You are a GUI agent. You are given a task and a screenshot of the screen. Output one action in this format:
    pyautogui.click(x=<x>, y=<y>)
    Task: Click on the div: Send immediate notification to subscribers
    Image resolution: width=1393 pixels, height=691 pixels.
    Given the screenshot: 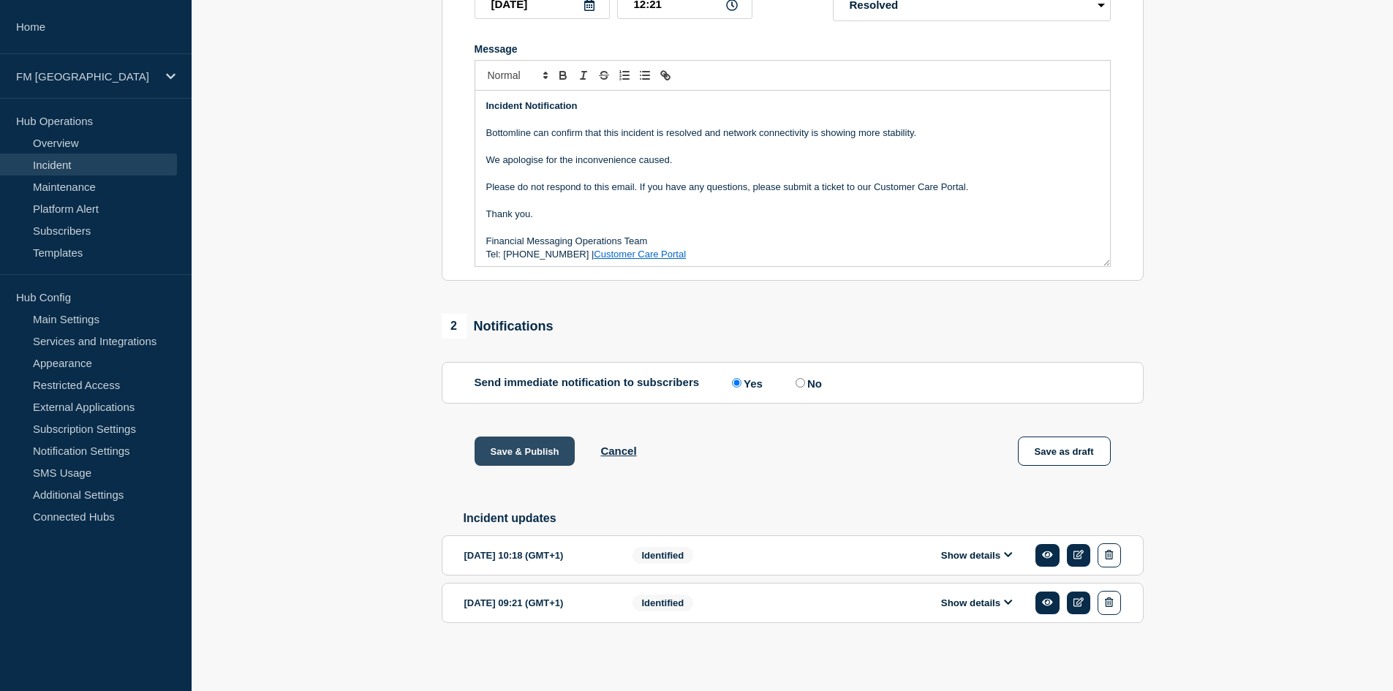 What is the action you would take?
    pyautogui.click(x=793, y=382)
    